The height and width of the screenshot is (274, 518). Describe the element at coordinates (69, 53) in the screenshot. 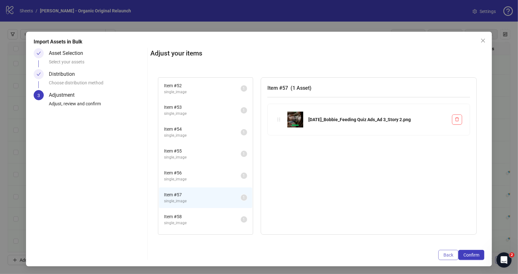

I see `div: Asset Selection` at that location.